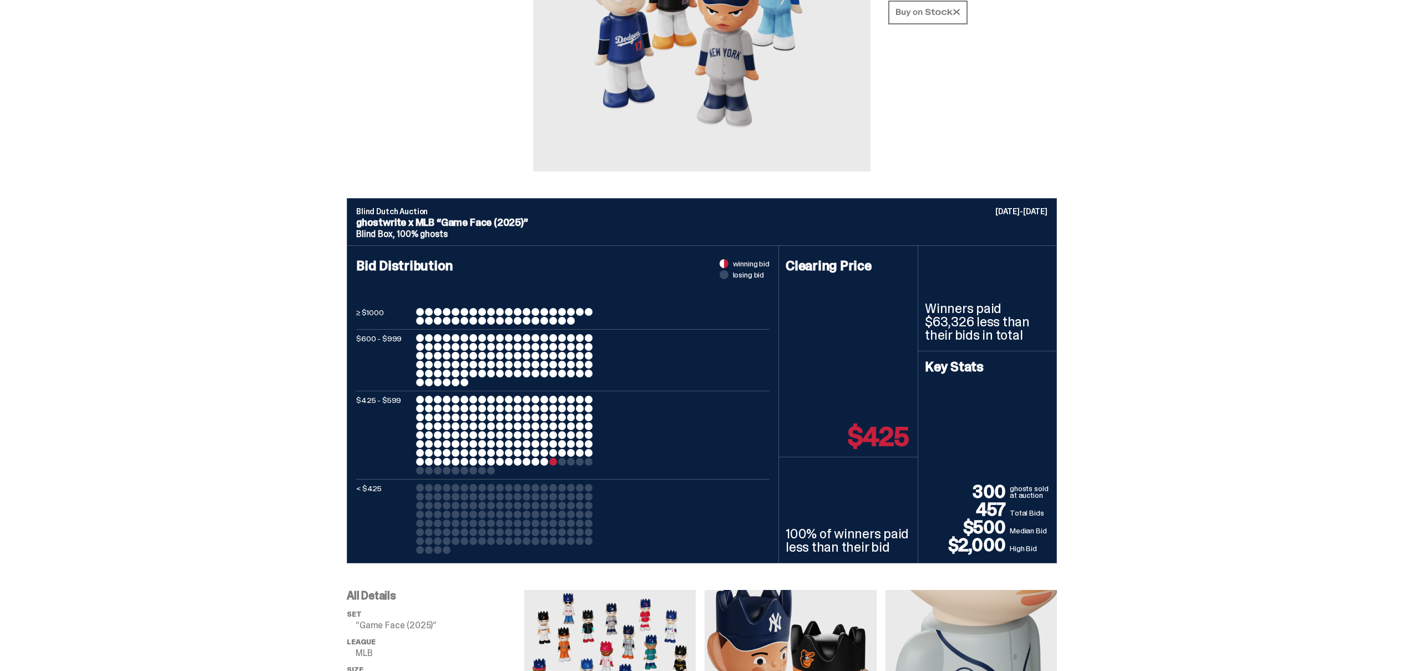 This screenshot has width=1412, height=671. I want to click on p: ghosts sold at auction, so click(1029, 493).